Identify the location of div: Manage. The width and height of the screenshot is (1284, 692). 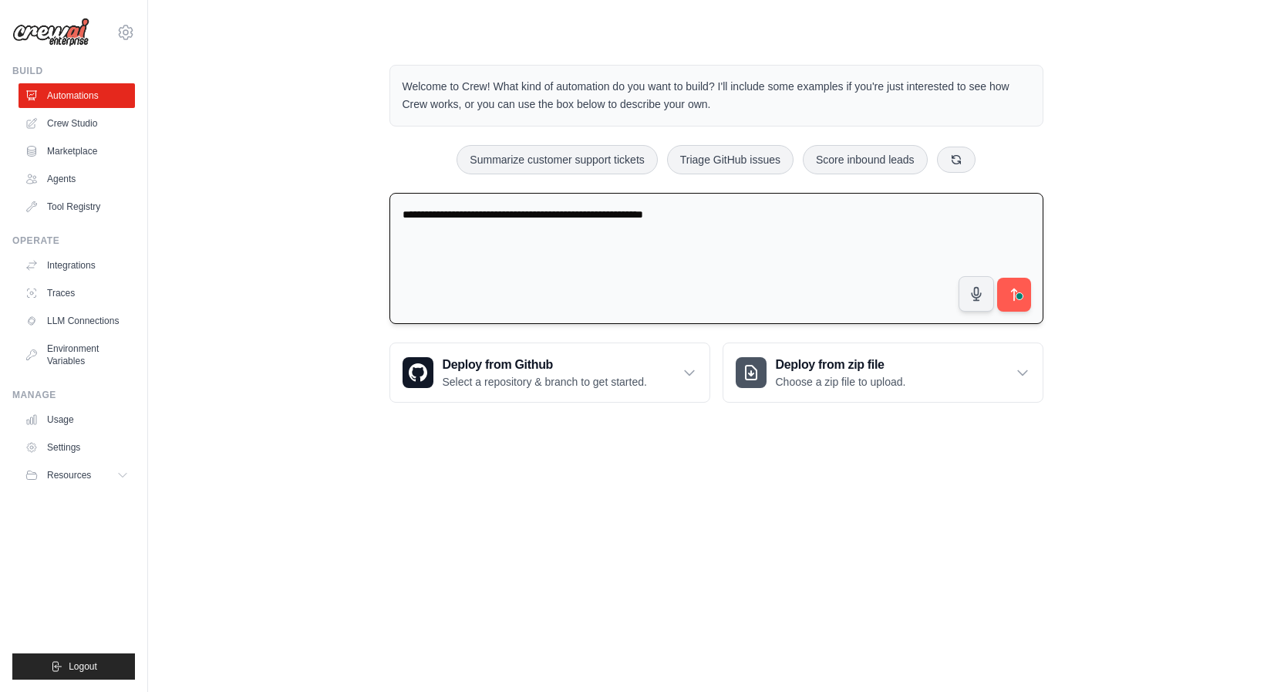
(73, 395).